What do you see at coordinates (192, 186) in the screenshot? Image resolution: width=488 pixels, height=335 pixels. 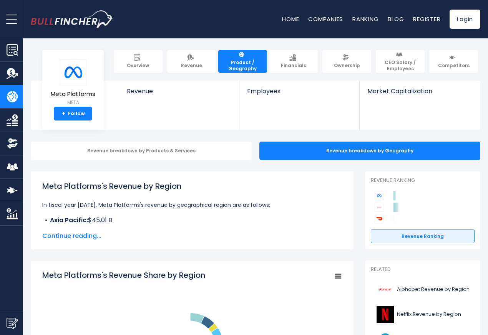 I see `h1: Meta Platforms's Revenue by Region` at bounding box center [192, 186].